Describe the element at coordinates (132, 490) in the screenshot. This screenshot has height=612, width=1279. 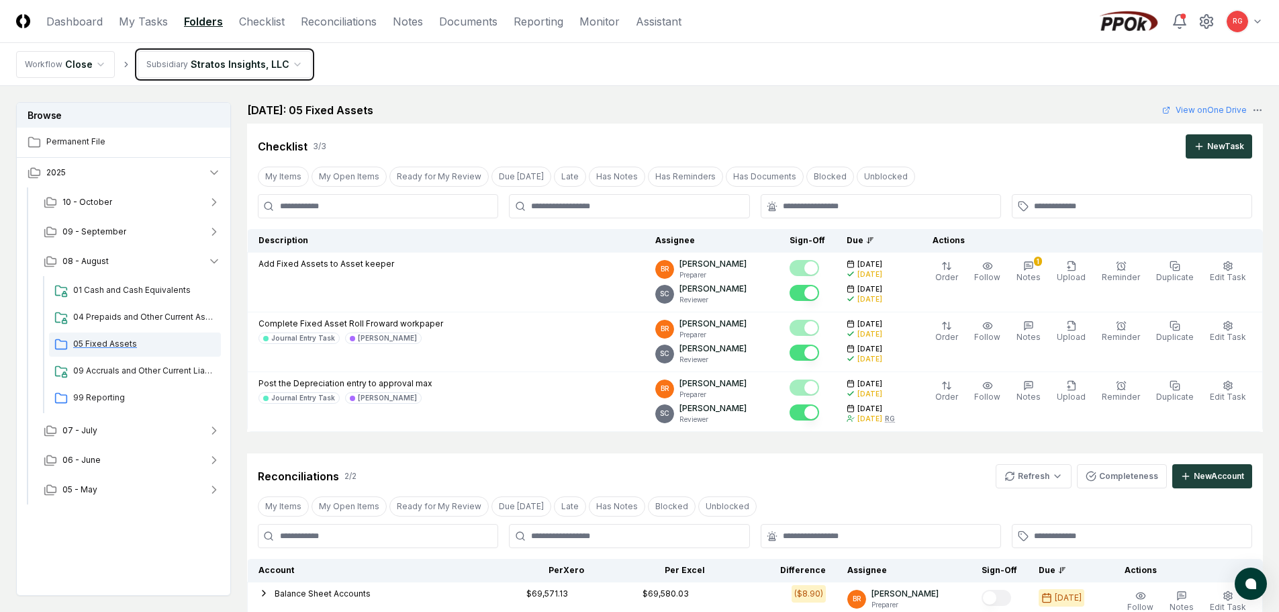
I see `button: 05 - May` at that location.